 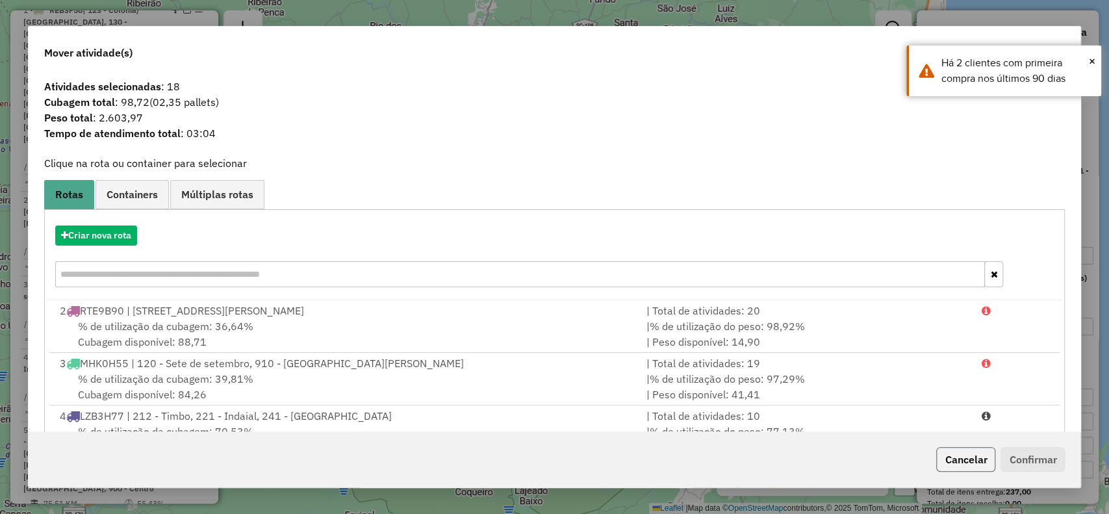 What do you see at coordinates (966, 459) in the screenshot?
I see `button: Cancelar` at bounding box center [966, 459].